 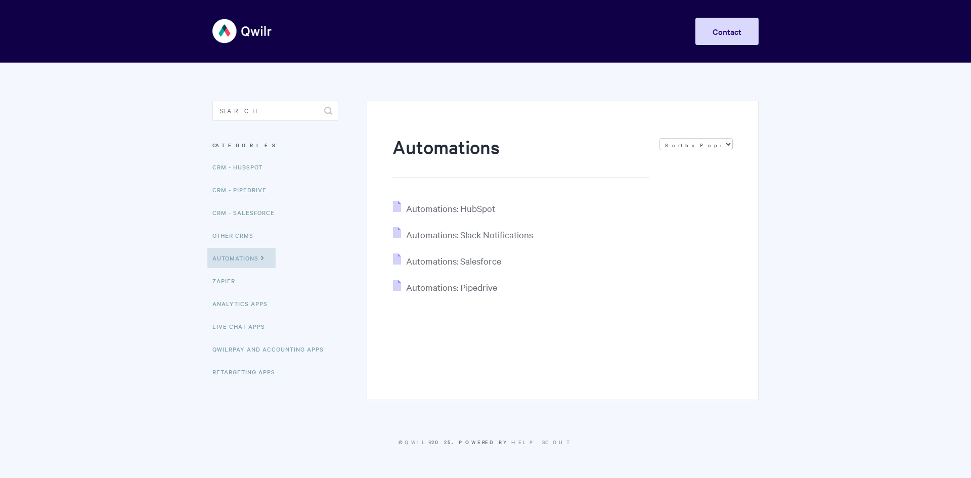 What do you see at coordinates (237, 235) in the screenshot?
I see `a: Other CRMs` at bounding box center [237, 235].